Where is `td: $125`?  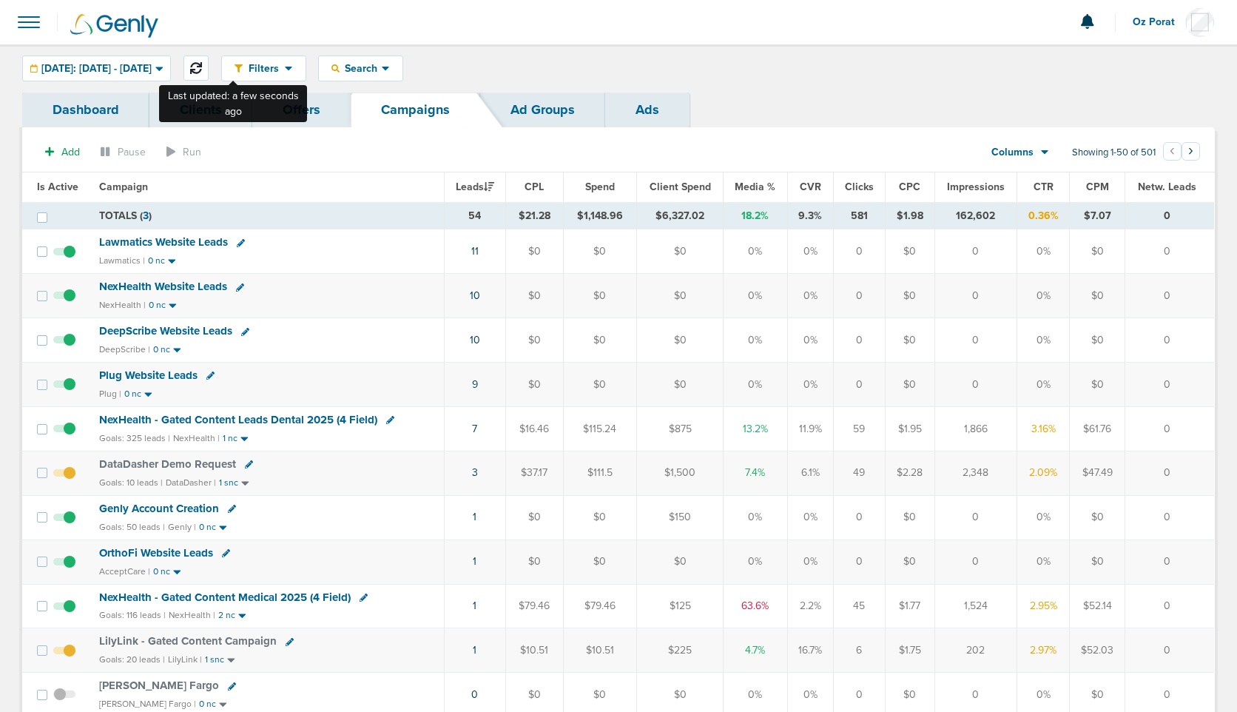
td: $125 is located at coordinates (680, 606).